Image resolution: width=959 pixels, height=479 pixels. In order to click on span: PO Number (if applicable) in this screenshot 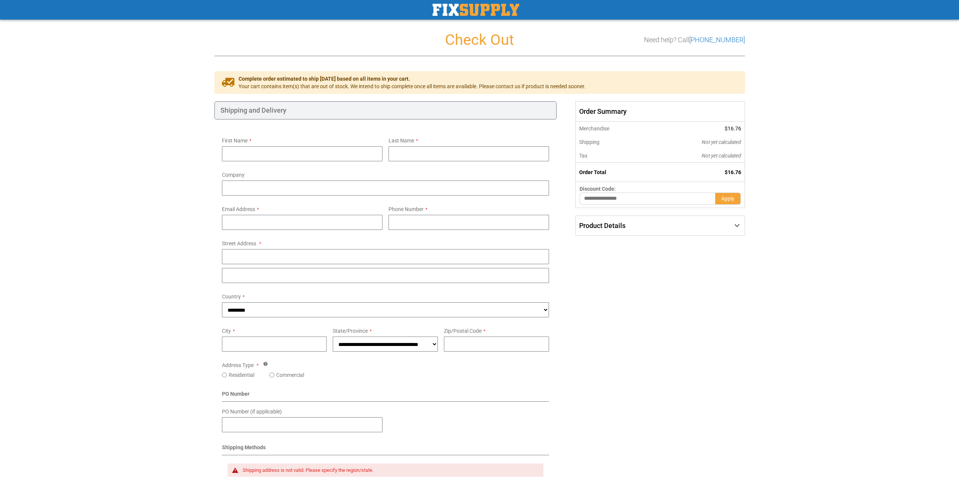, I will do `click(252, 412)`.